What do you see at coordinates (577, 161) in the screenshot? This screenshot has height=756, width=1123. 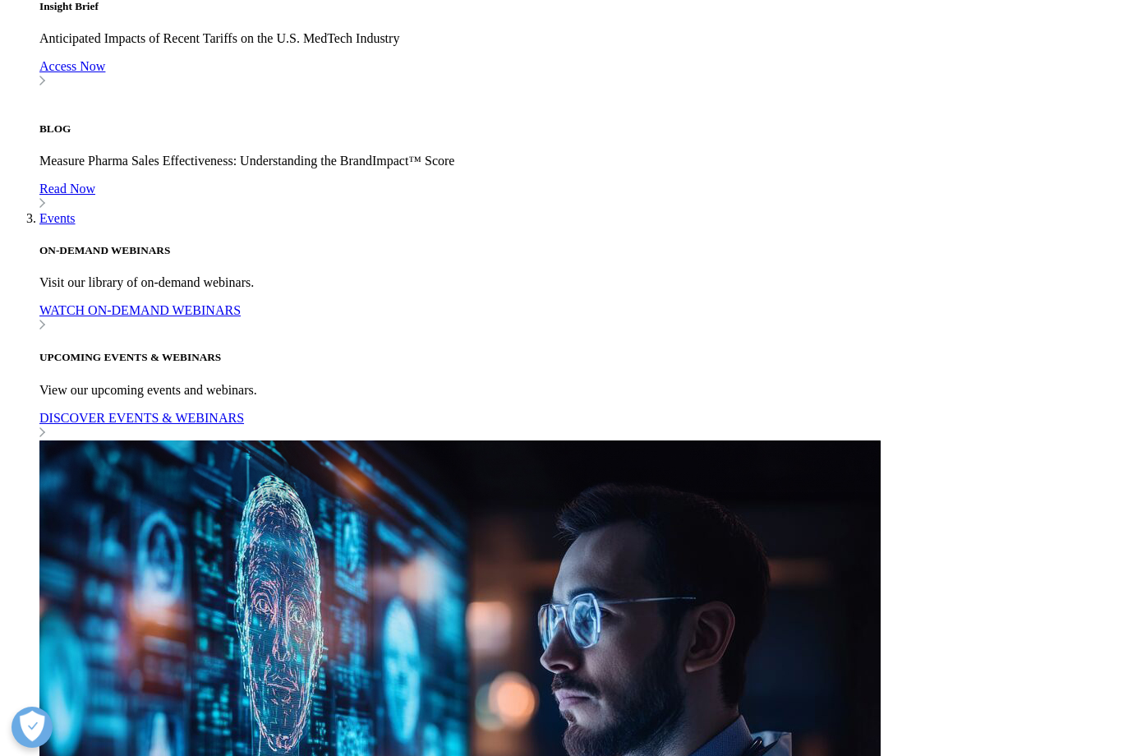 I see `p: Measure Pharma Sales Effectiveness: Understanding the BrandImpact™ Score` at bounding box center [577, 161].